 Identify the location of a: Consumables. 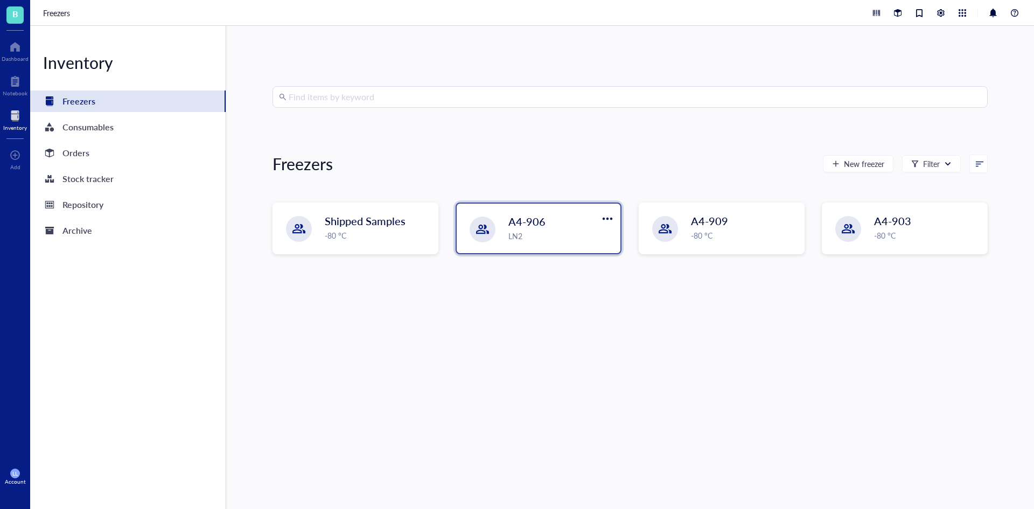
(128, 127).